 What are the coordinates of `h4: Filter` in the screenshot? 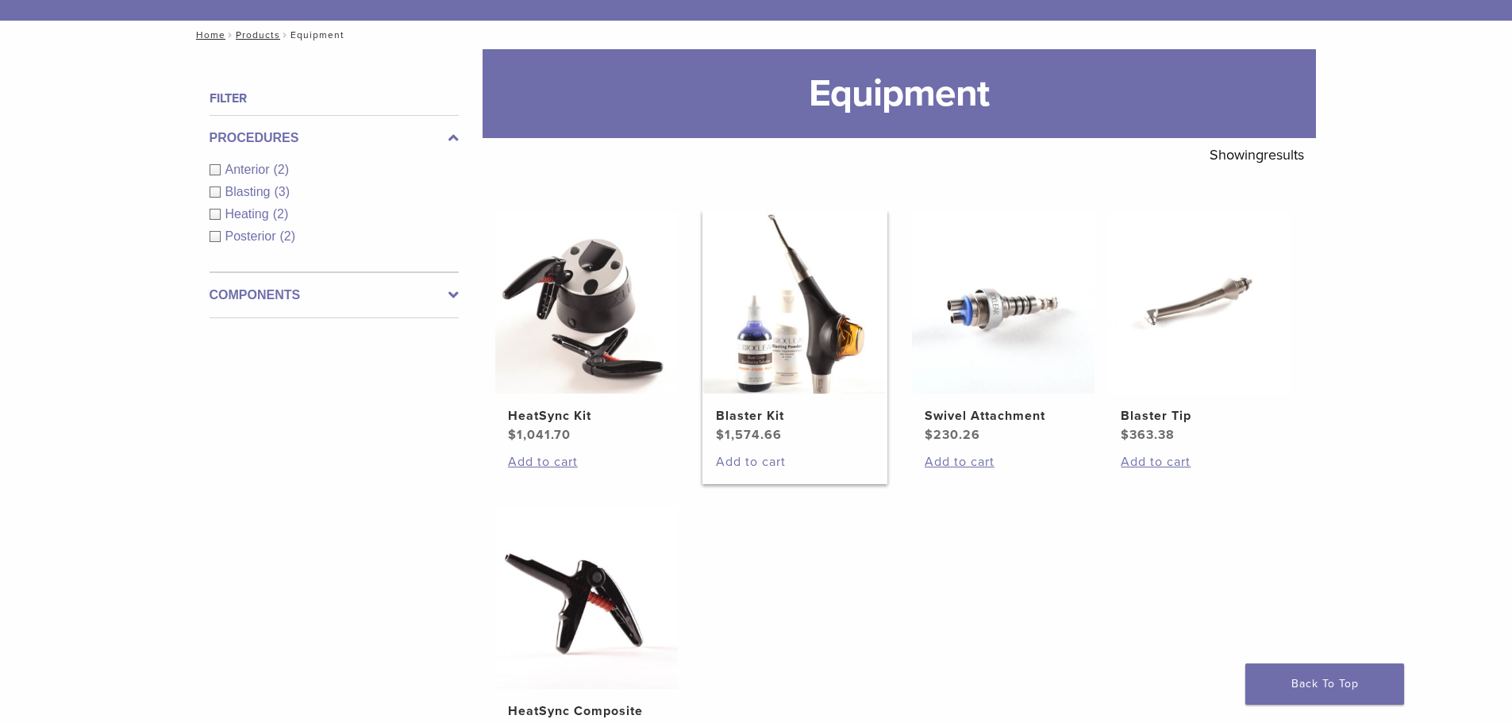 It's located at (334, 98).